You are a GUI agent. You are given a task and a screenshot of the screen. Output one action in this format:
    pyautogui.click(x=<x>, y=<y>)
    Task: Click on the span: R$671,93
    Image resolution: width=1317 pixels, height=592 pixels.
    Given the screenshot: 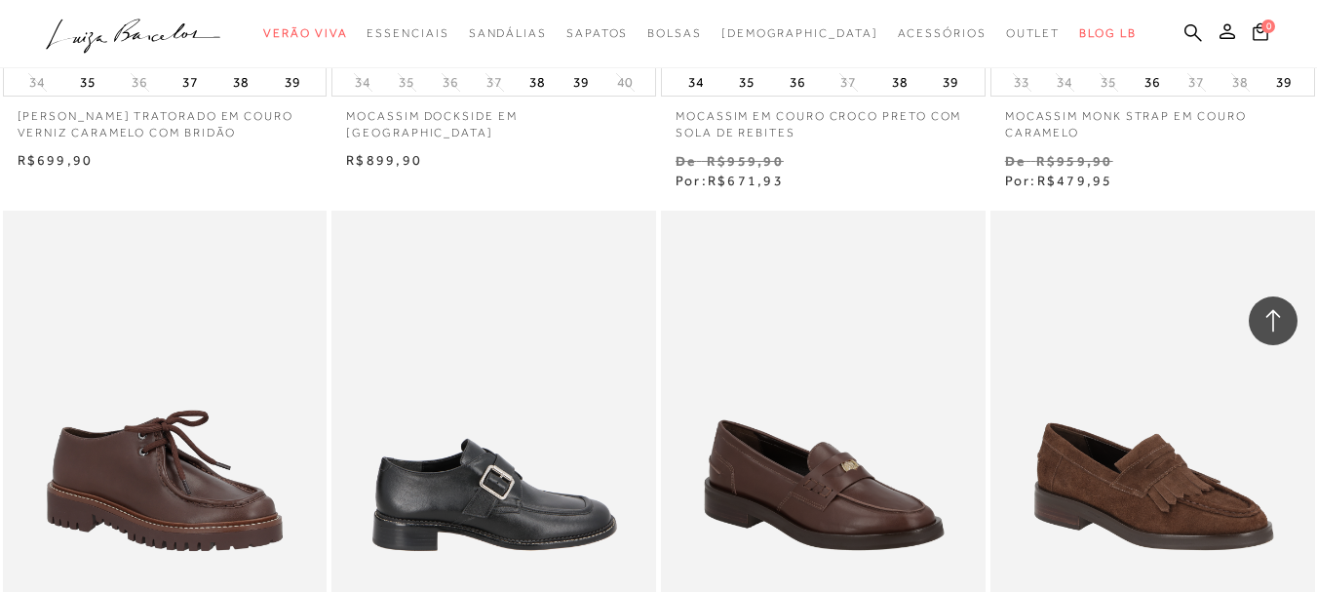 What is the action you would take?
    pyautogui.click(x=746, y=180)
    